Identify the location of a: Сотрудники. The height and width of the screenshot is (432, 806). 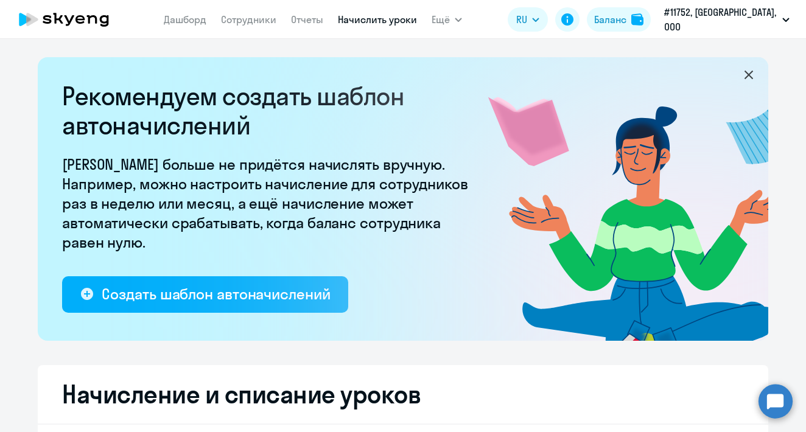
(249, 19).